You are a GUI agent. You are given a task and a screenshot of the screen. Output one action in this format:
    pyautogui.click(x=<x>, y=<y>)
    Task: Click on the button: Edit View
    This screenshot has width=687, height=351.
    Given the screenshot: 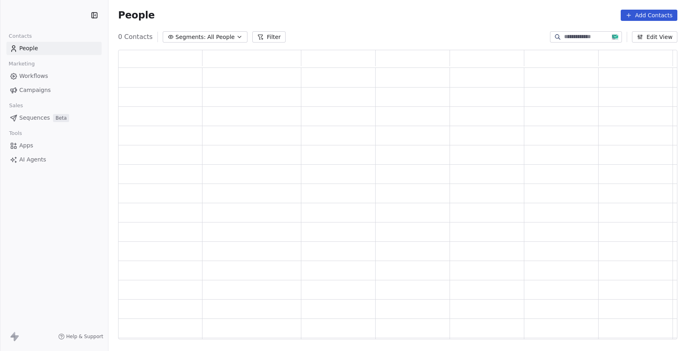 What is the action you would take?
    pyautogui.click(x=654, y=37)
    